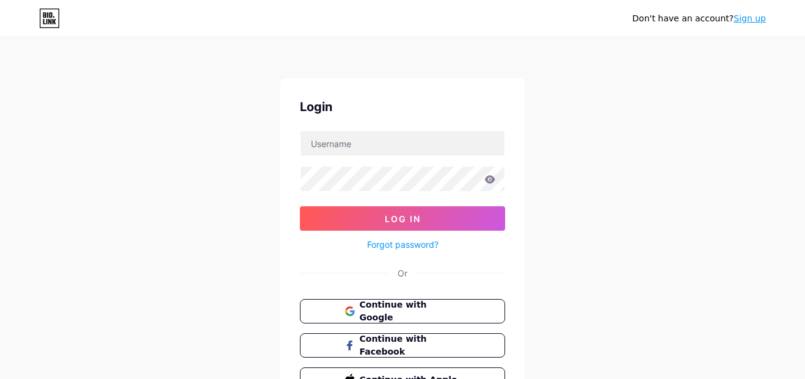  Describe the element at coordinates (402, 219) in the screenshot. I see `button: Log In` at that location.